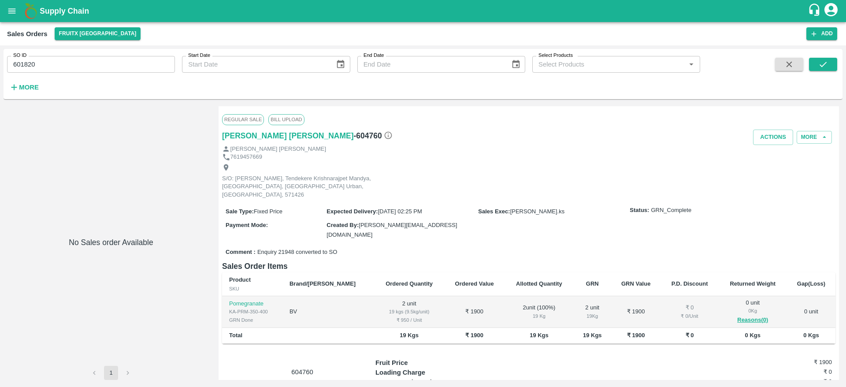 This screenshot has width=846, height=387. I want to click on div: 2 unit ( 100 %), so click(539, 312).